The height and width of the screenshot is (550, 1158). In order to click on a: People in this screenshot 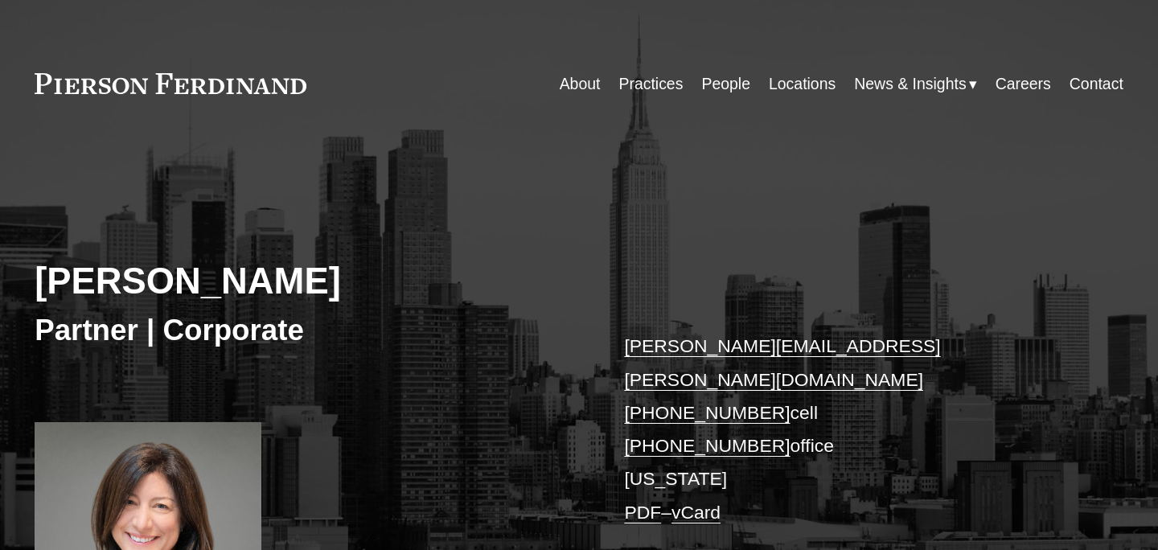, I will do `click(725, 84)`.